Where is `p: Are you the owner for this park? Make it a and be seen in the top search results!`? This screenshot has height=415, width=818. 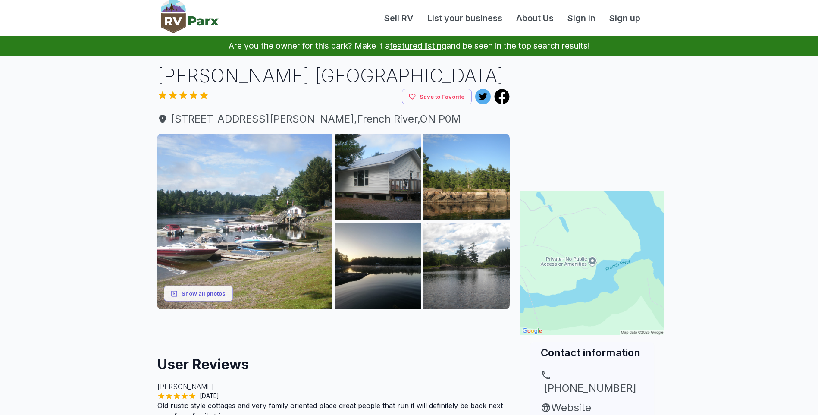 p: Are you the owner for this park? Make it a and be seen in the top search results! is located at coordinates (409, 46).